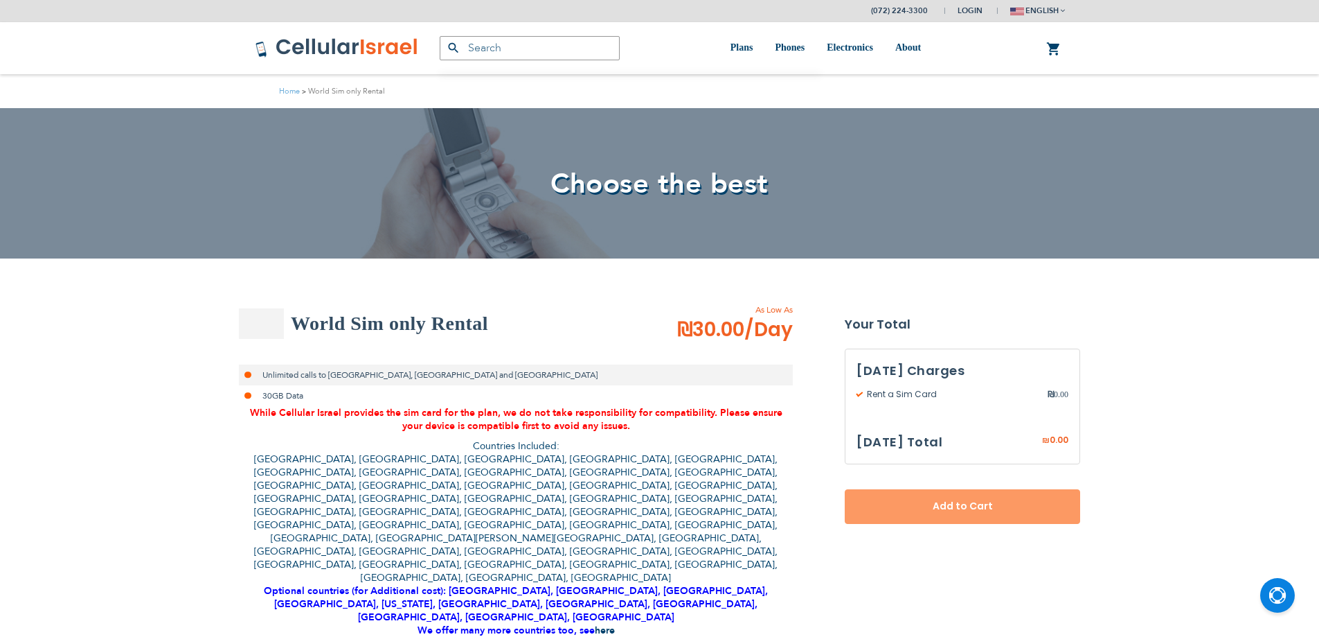 The height and width of the screenshot is (637, 1319). Describe the element at coordinates (516, 419) in the screenshot. I see `span: While Cellular Israel provides the sim card for the plan, we do not take responsibility for compa...` at that location.